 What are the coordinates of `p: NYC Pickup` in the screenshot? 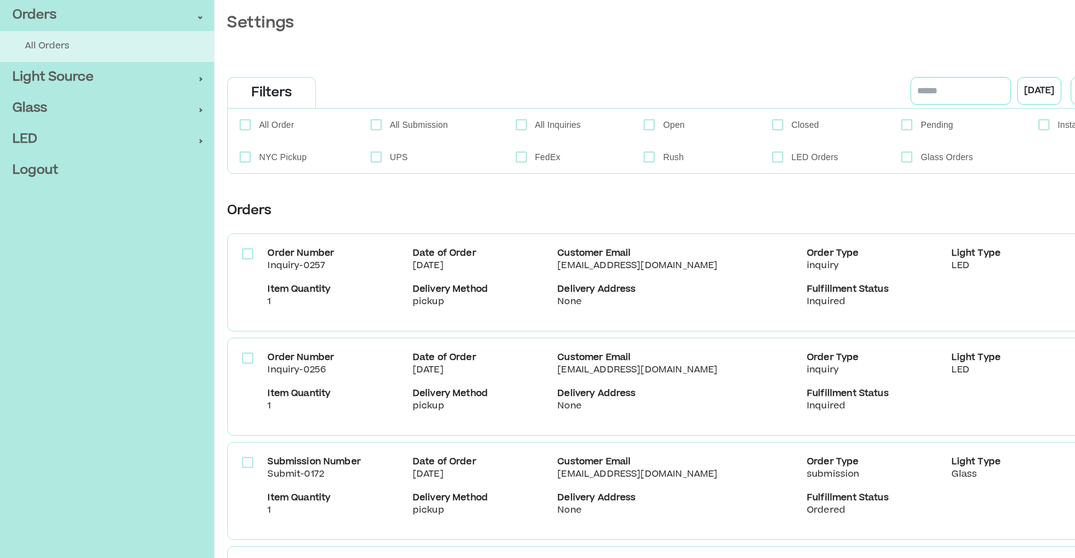 It's located at (282, 157).